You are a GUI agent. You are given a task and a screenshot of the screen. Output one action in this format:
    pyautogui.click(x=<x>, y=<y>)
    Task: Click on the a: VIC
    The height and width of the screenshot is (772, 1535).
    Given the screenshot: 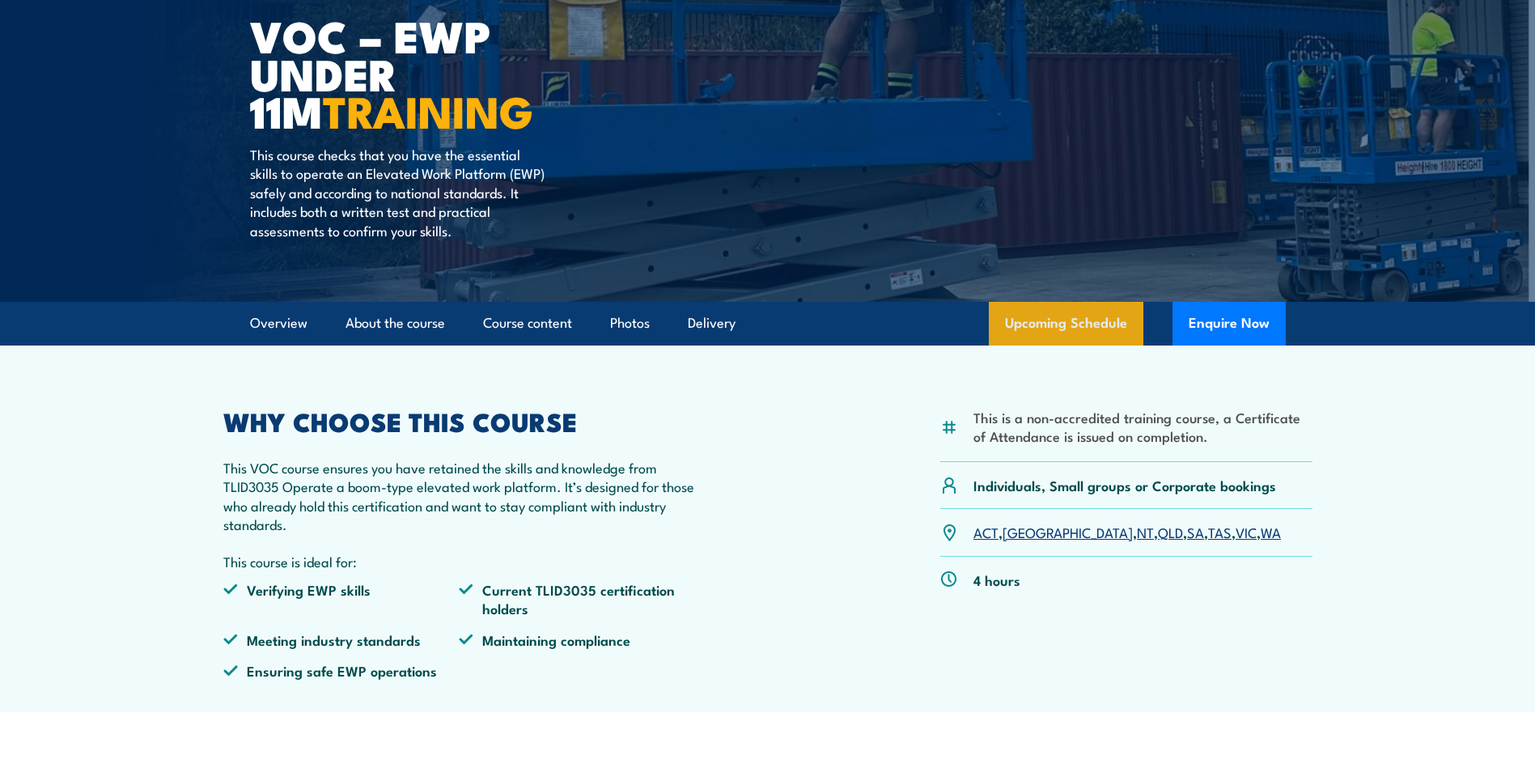 What is the action you would take?
    pyautogui.click(x=1246, y=532)
    